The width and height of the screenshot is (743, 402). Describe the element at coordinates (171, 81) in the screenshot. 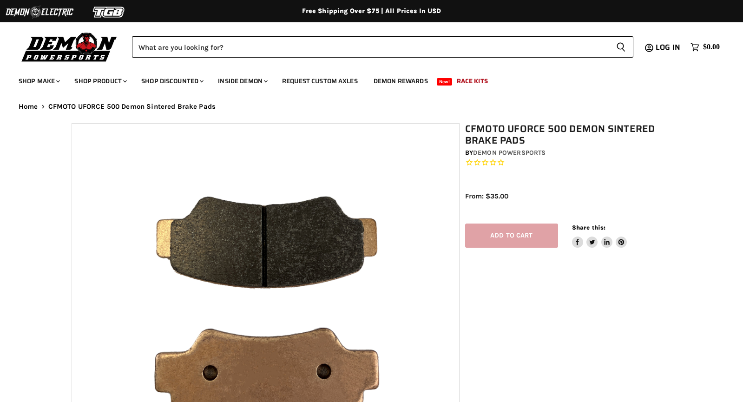

I see `a: Shop Discounted` at that location.